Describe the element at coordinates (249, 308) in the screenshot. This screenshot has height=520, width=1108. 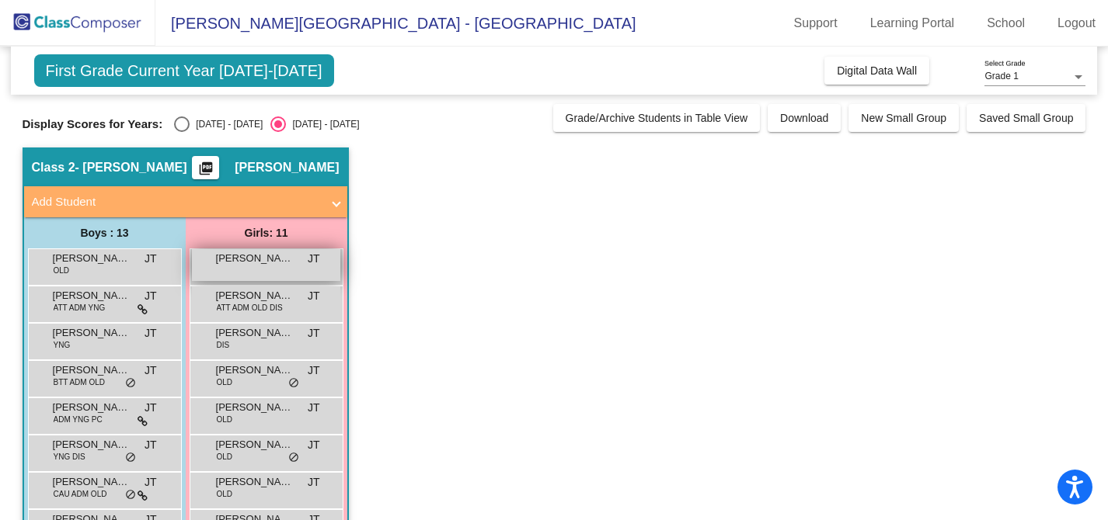
I see `span: ATT ADM OLD DIS` at that location.